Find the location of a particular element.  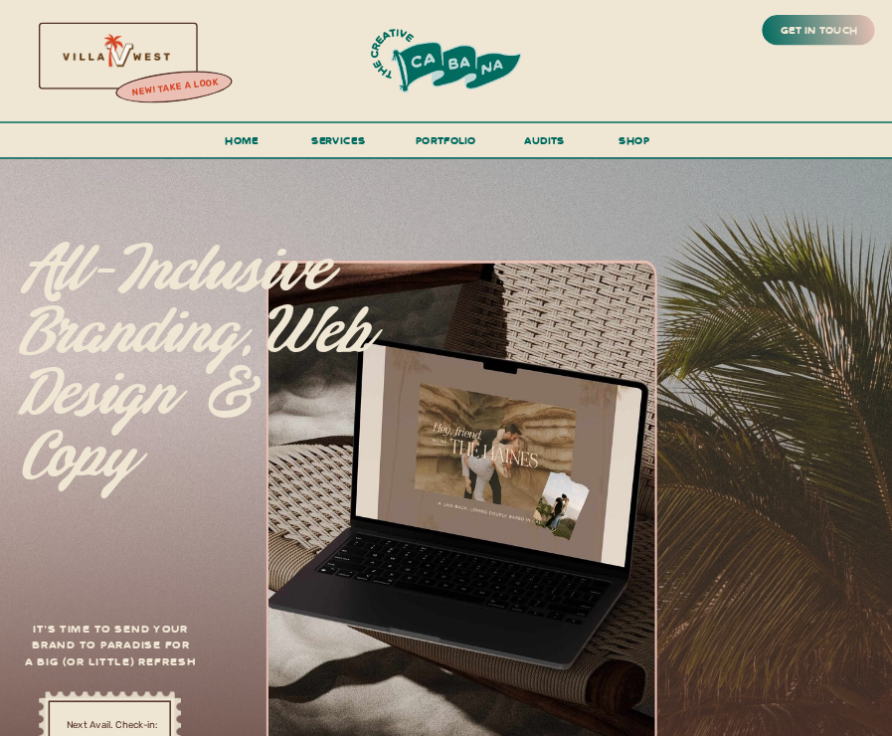

a: new! take a look is located at coordinates (175, 88).